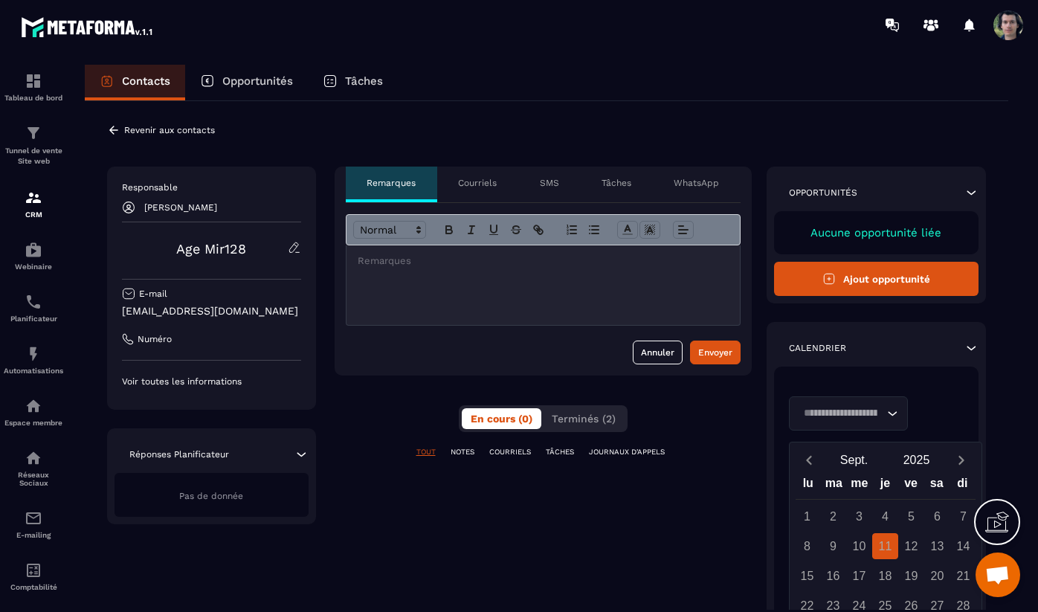 Image resolution: width=1038 pixels, height=612 pixels. I want to click on a: formationformationTunnel de vente Site web, so click(33, 145).